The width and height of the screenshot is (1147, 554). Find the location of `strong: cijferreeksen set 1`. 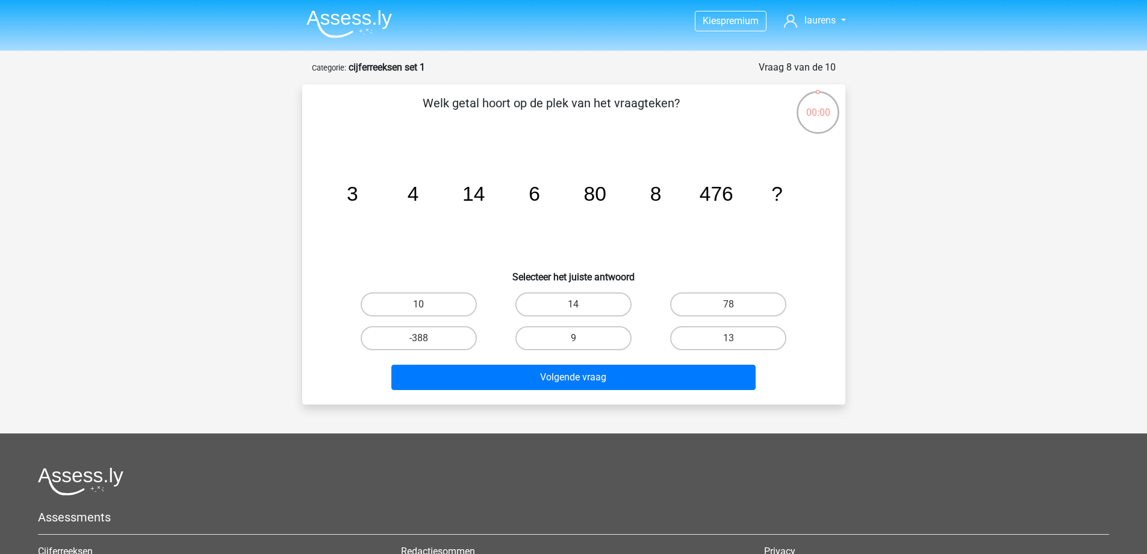

strong: cijferreeksen set 1 is located at coordinates (387, 67).